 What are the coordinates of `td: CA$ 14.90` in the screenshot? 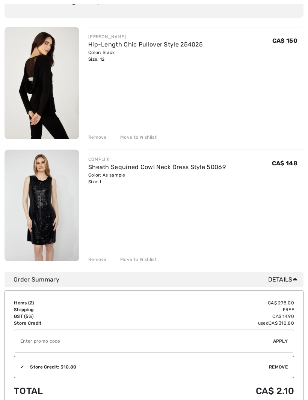 It's located at (214, 317).